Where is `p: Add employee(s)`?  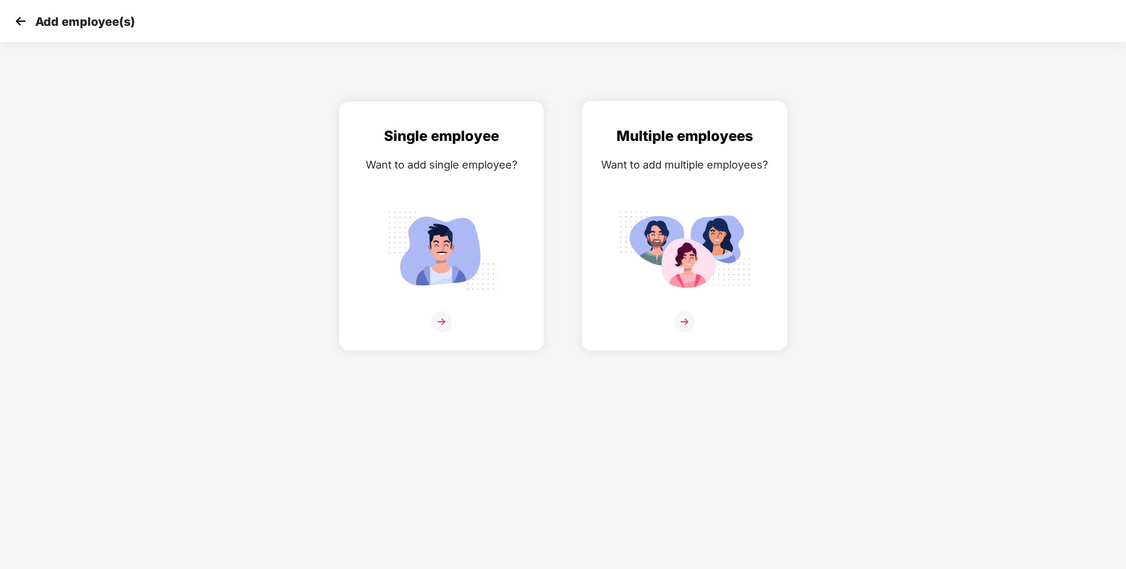
p: Add employee(s) is located at coordinates (85, 22).